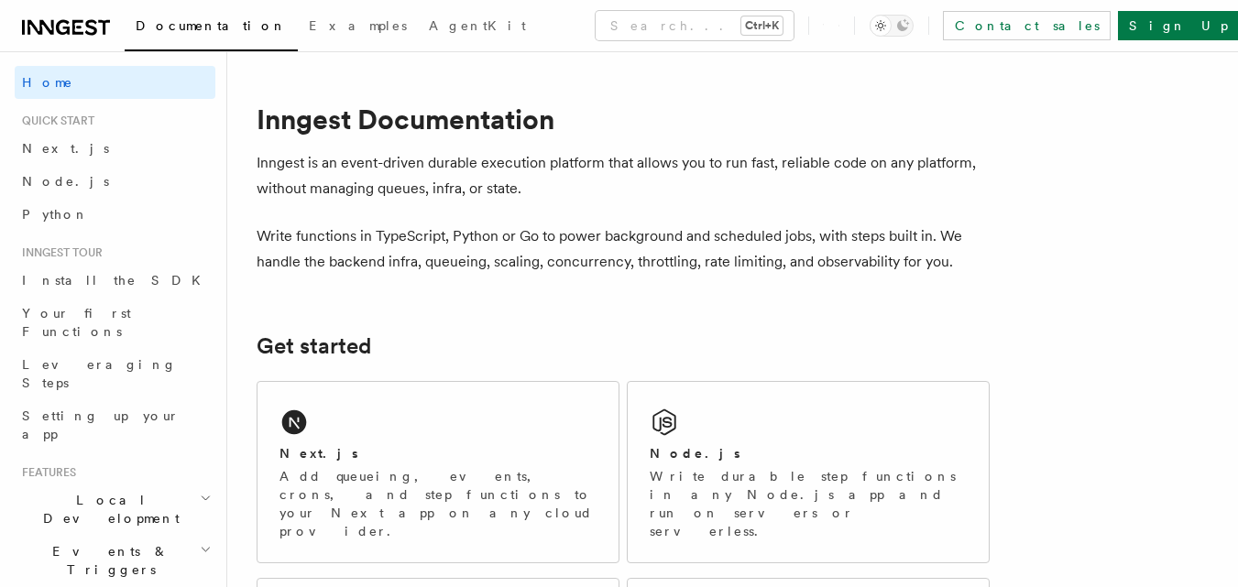 This screenshot has height=587, width=1238. What do you see at coordinates (438, 472) in the screenshot?
I see `a: Next.jsAdd queueing, events, crons, and step functions to your Next app on any cloud provider.` at bounding box center [438, 472].